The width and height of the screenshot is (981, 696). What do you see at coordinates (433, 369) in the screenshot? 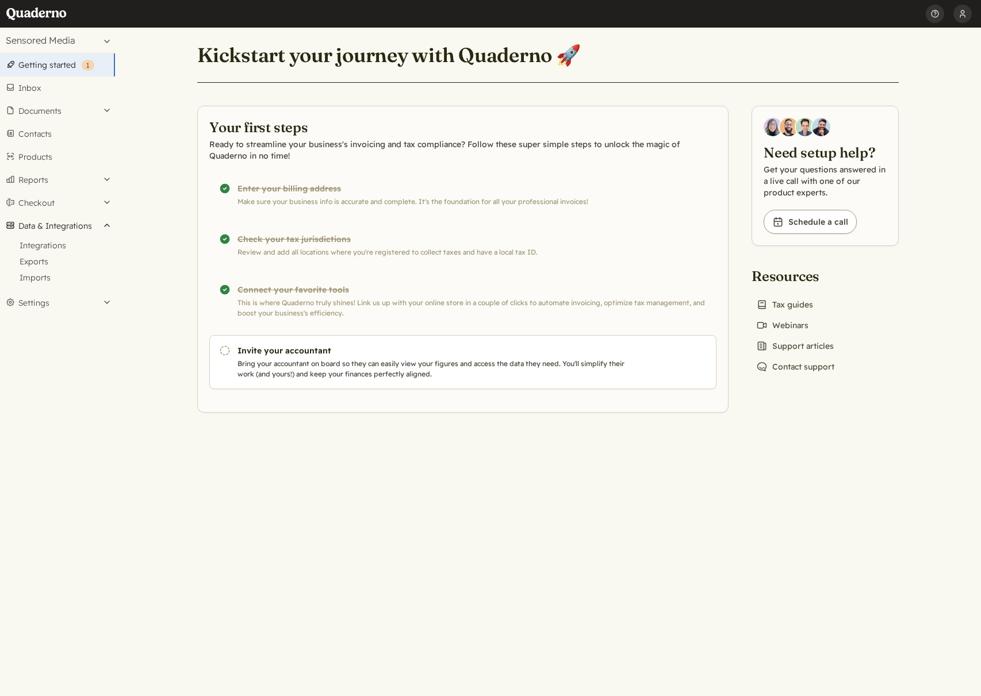
I see `p: Bring your accountant on board so they can easily view your figures and access the data they need...` at bounding box center [433, 369].